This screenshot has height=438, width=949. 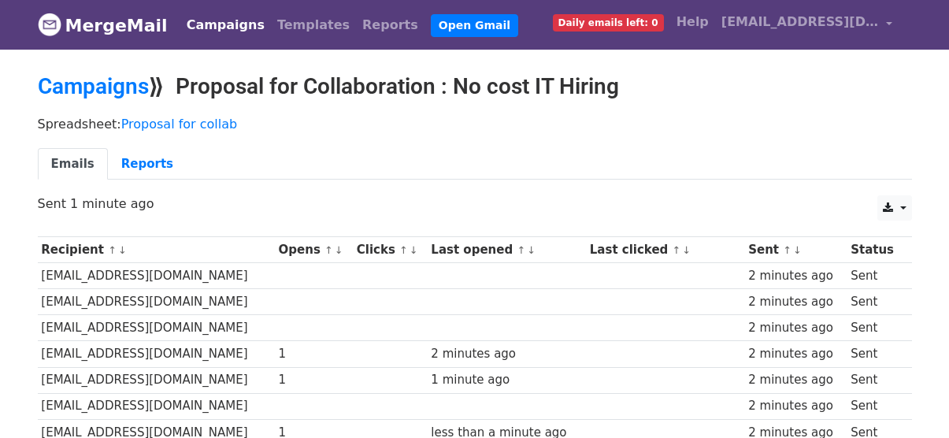 I want to click on img: MergeMail logo, so click(x=50, y=24).